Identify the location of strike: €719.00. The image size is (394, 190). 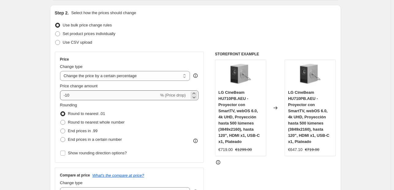
(312, 149).